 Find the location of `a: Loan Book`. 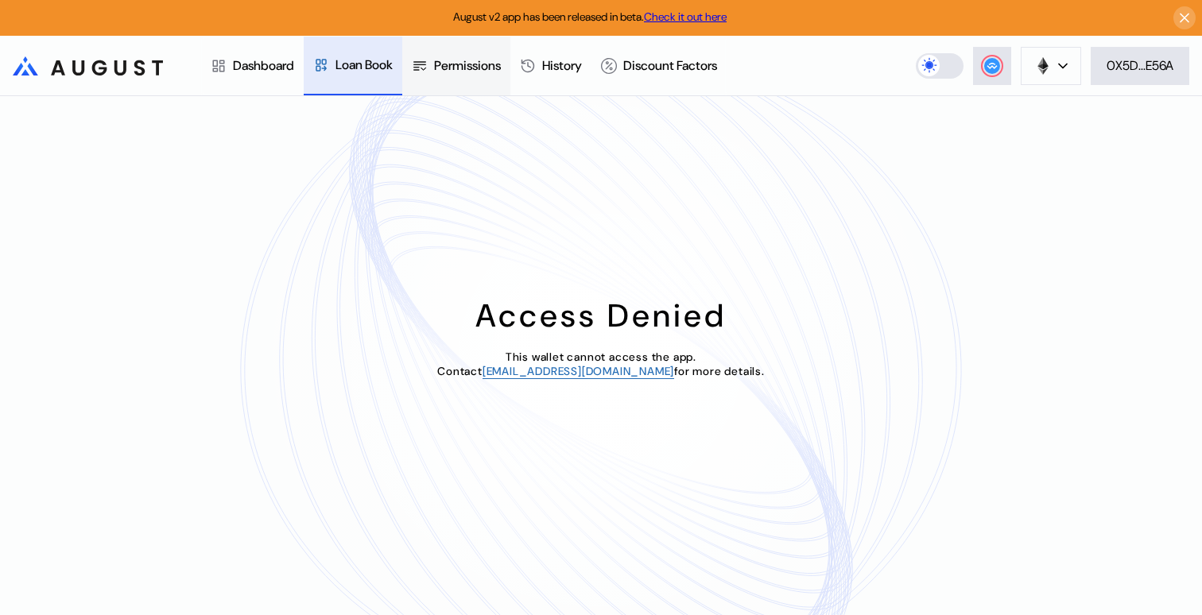

a: Loan Book is located at coordinates (353, 66).